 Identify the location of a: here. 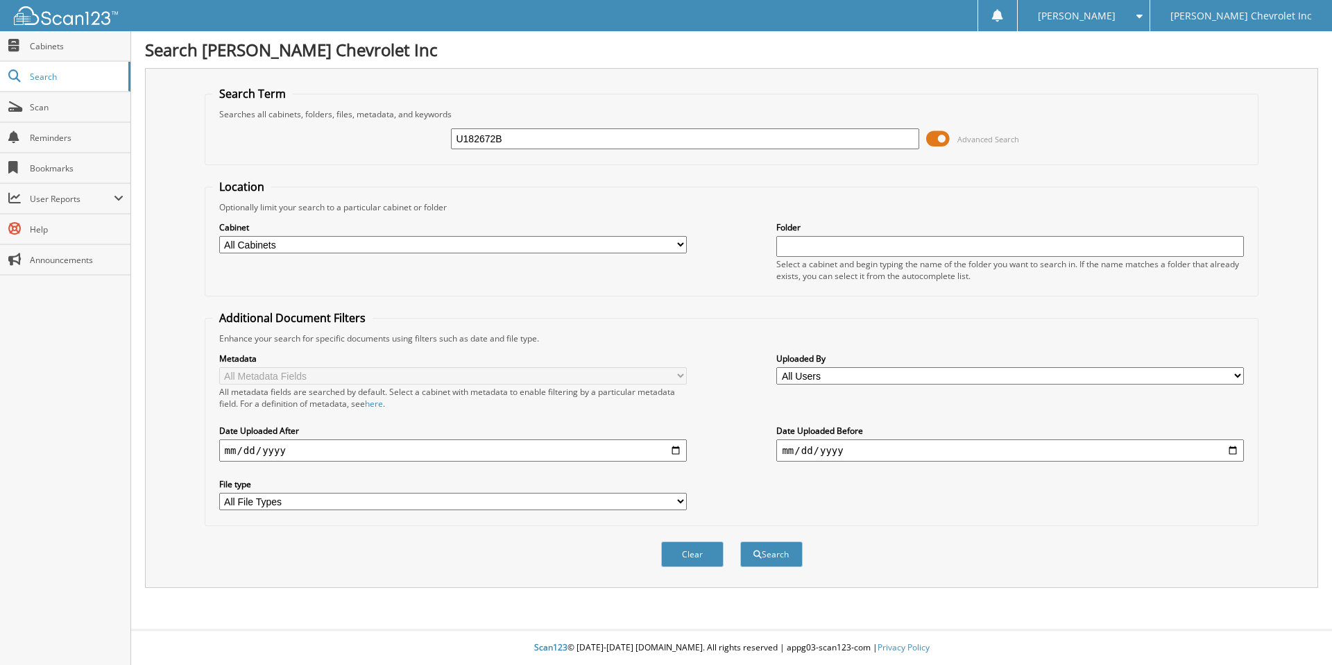
(374, 403).